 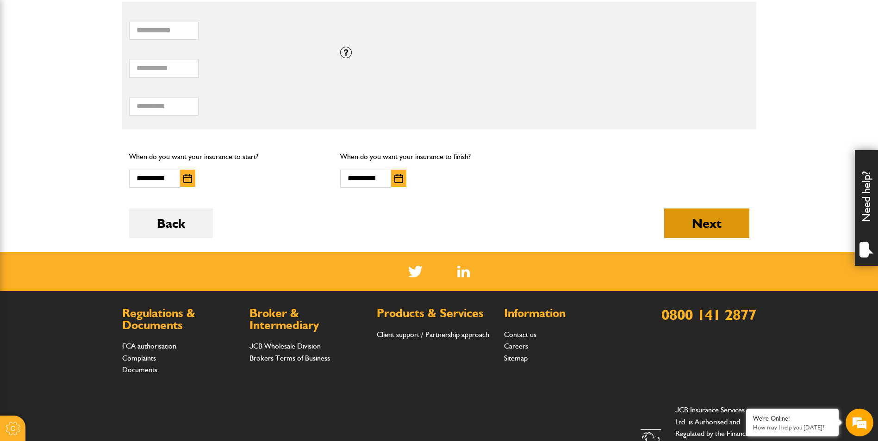 What do you see at coordinates (90, 222) in the screenshot?
I see `textarea: Type your message and hit 'Enter'` at bounding box center [90, 222].